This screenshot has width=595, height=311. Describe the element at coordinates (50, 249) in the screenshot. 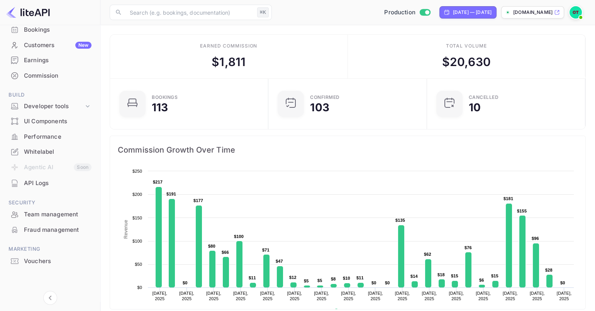

I see `span: Marketing` at that location.